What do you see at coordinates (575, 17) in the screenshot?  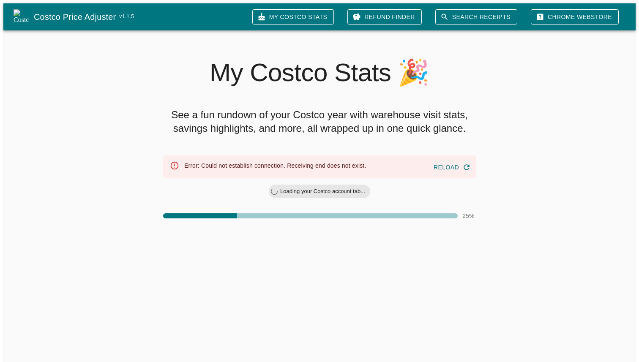 I see `a: Chrome Webstore` at bounding box center [575, 17].